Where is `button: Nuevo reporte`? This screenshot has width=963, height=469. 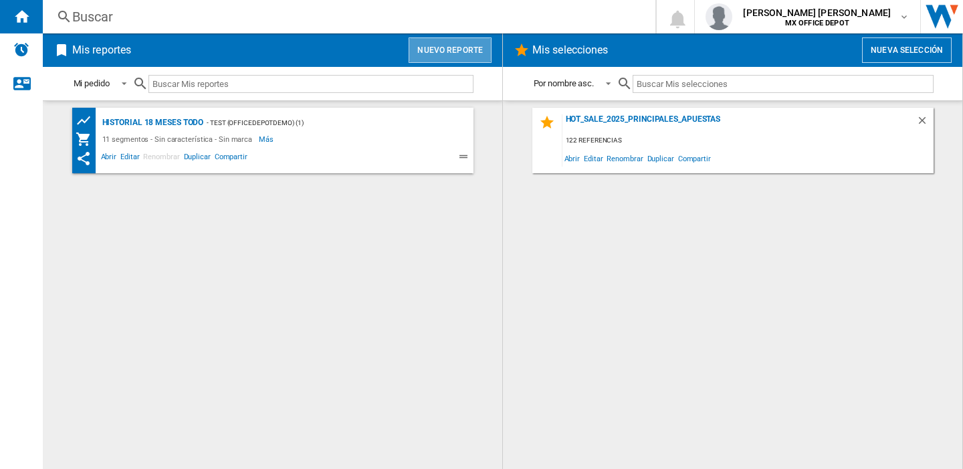
button: Nuevo reporte is located at coordinates (450, 50).